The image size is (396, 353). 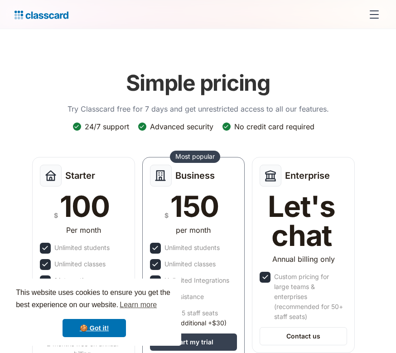 I want to click on div: 24/7 support, so click(x=107, y=127).